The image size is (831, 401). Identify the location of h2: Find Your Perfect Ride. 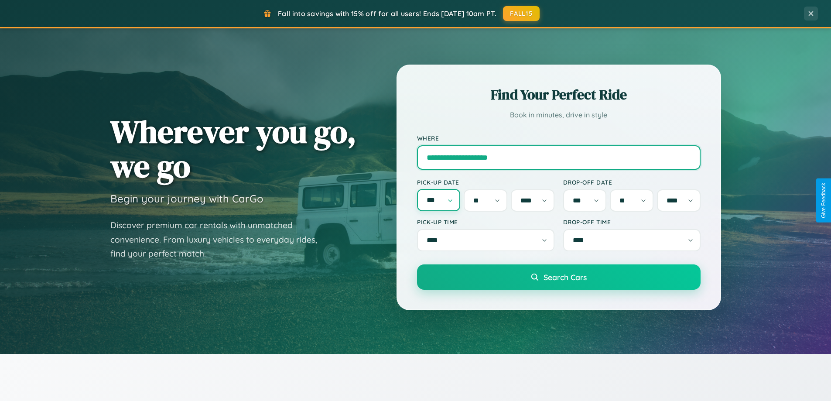
(559, 95).